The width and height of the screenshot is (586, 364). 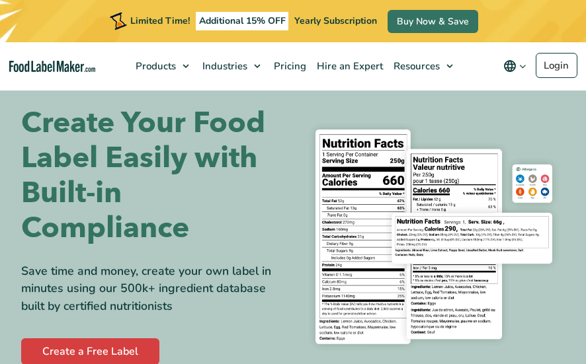 I want to click on span: Pricing, so click(x=288, y=66).